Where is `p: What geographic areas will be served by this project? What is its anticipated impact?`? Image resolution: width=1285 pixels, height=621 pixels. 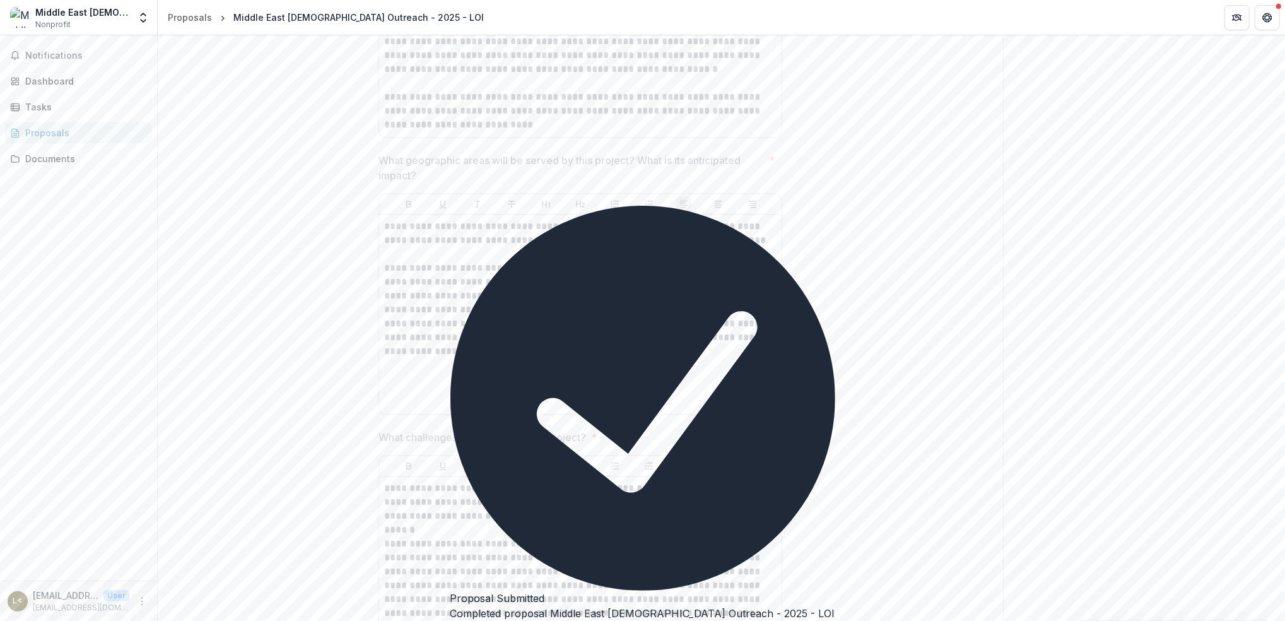 p: What geographic areas will be served by this project? What is its anticipated impact? is located at coordinates (571, 168).